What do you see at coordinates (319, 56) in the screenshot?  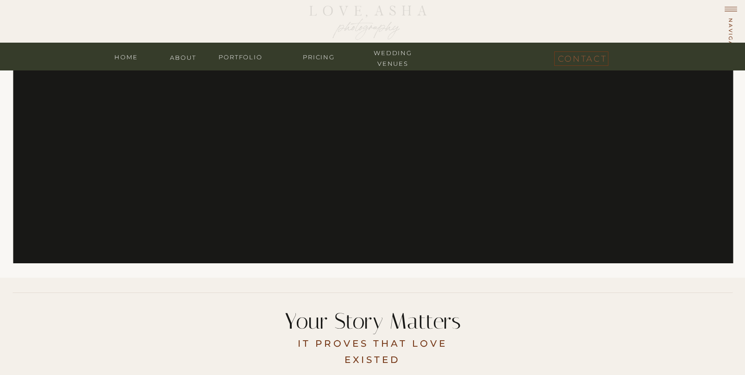 I see `a: Pricing` at bounding box center [319, 56].